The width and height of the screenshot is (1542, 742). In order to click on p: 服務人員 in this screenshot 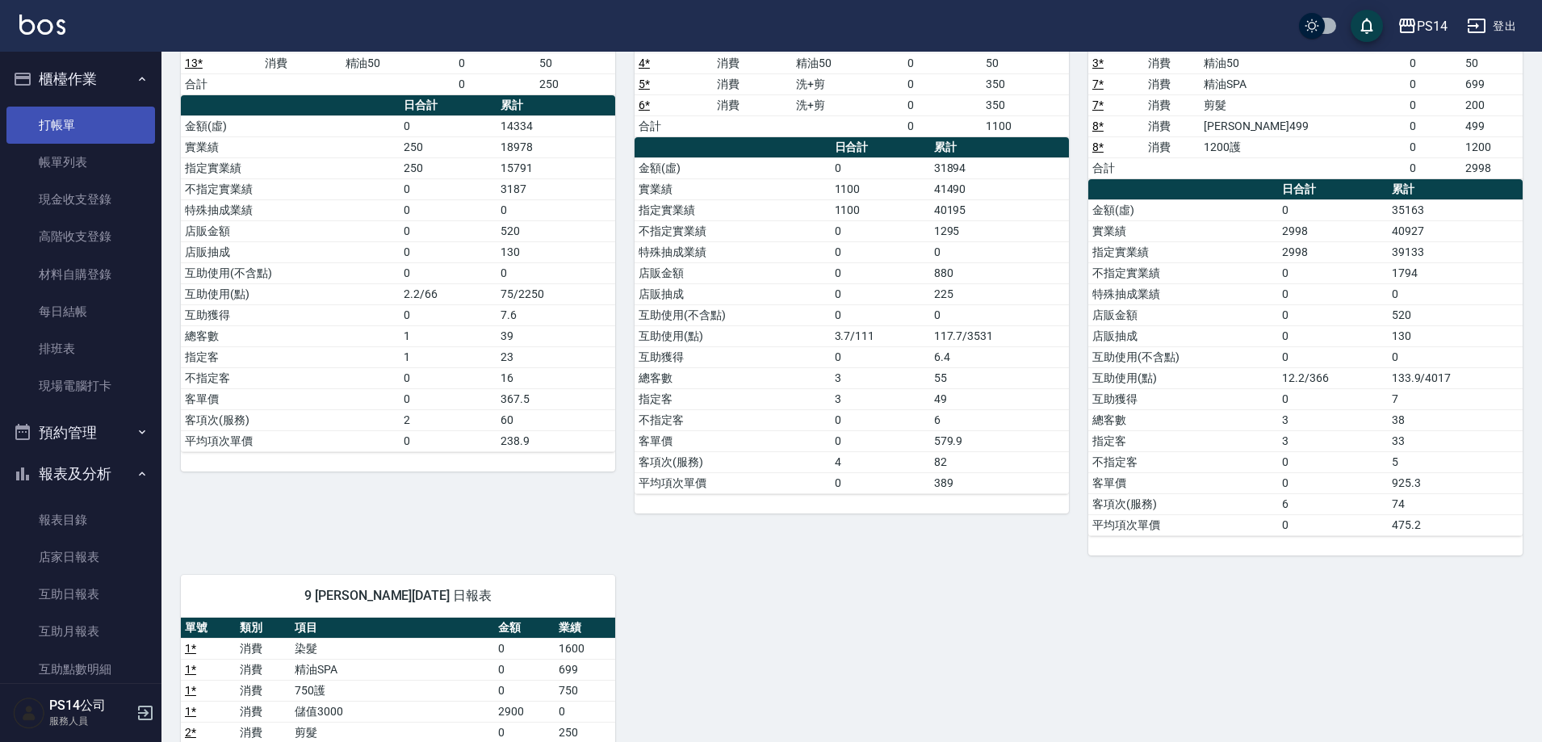, I will do `click(90, 721)`.